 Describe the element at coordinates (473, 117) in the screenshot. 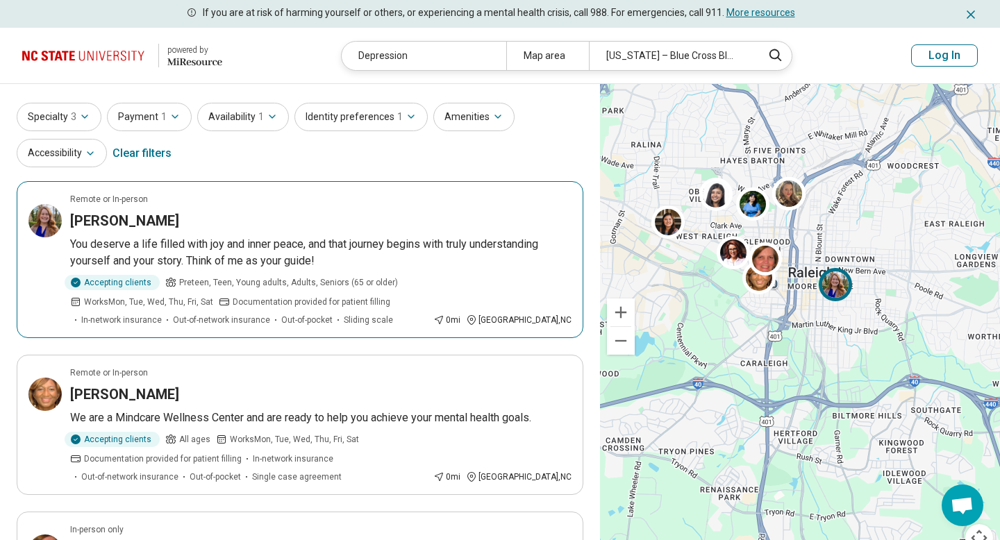

I see `button: Amenities` at that location.